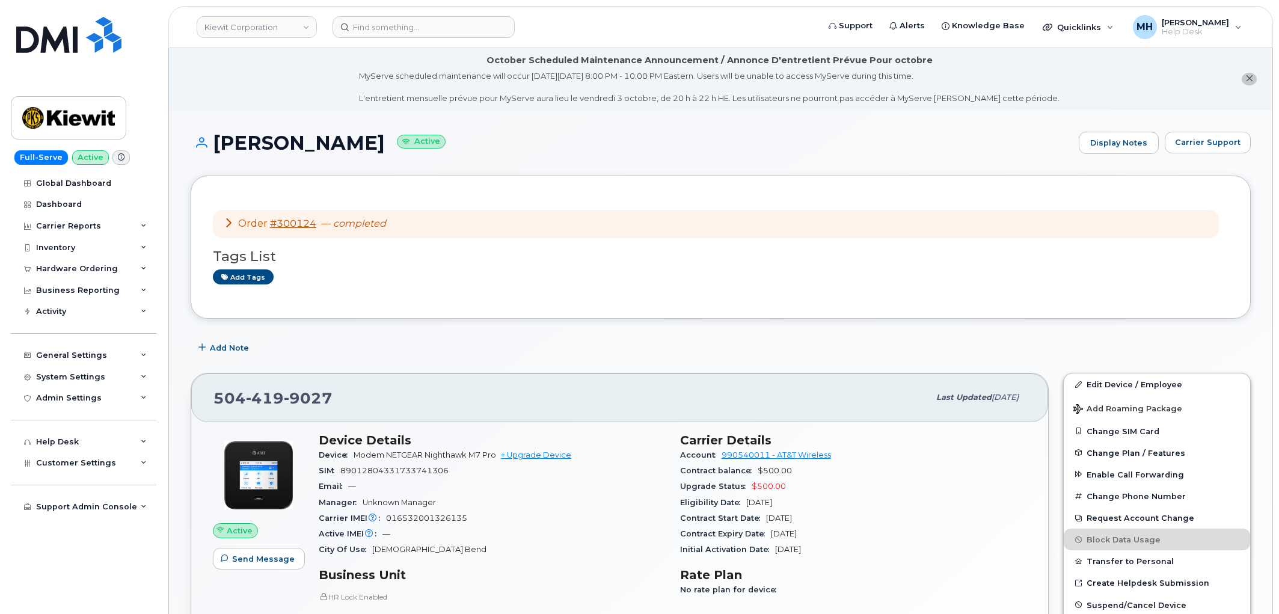 This screenshot has height=614, width=1279. Describe the element at coordinates (1207, 142) in the screenshot. I see `span: Carrier Support` at that location.